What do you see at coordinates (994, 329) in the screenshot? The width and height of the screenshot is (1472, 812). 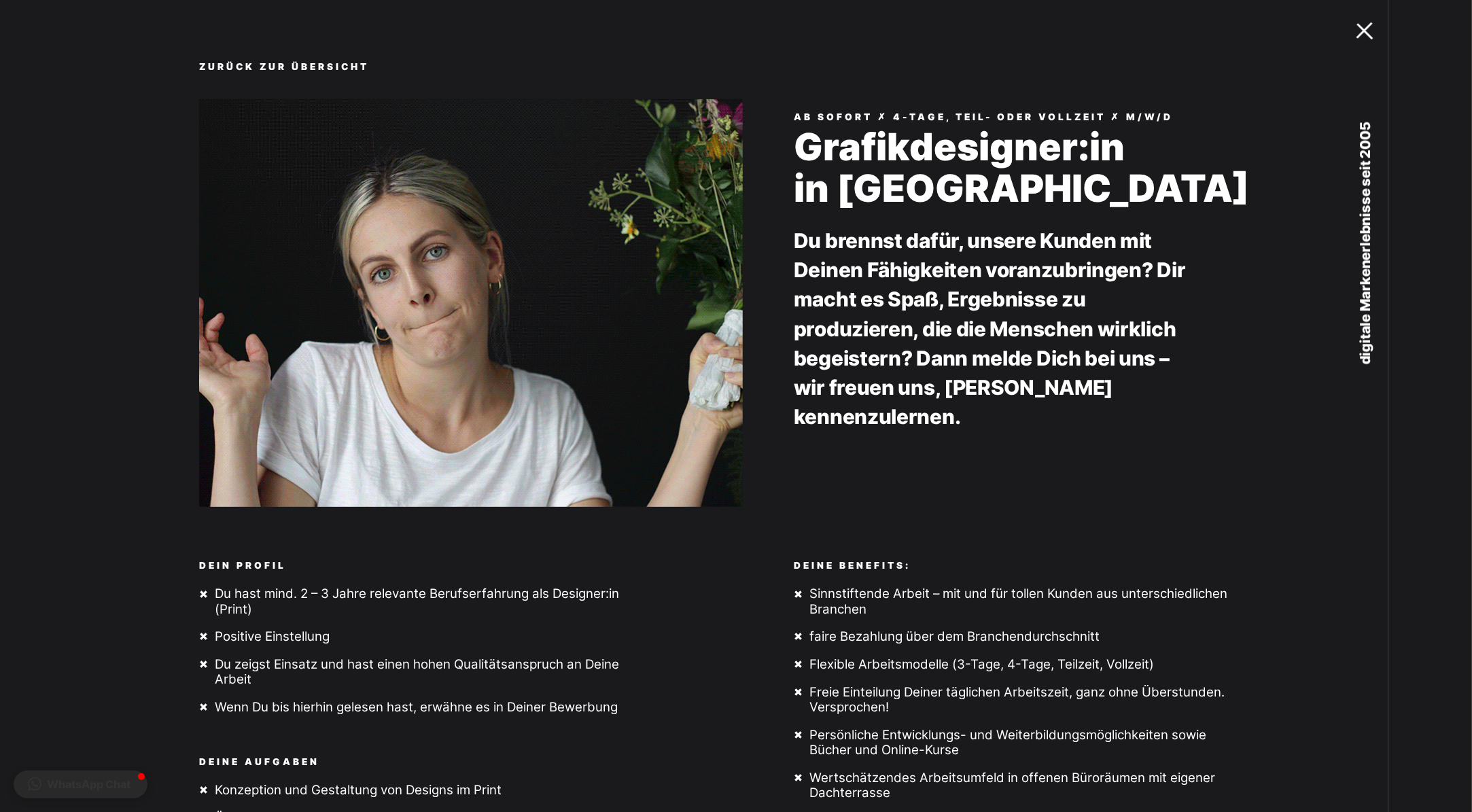 I see `p: Du brennst dafür, unsere Kunden mit Deinen Fähigkeiten voranzubringen? Dir macht es Spaß, Ergebni...` at bounding box center [994, 329].